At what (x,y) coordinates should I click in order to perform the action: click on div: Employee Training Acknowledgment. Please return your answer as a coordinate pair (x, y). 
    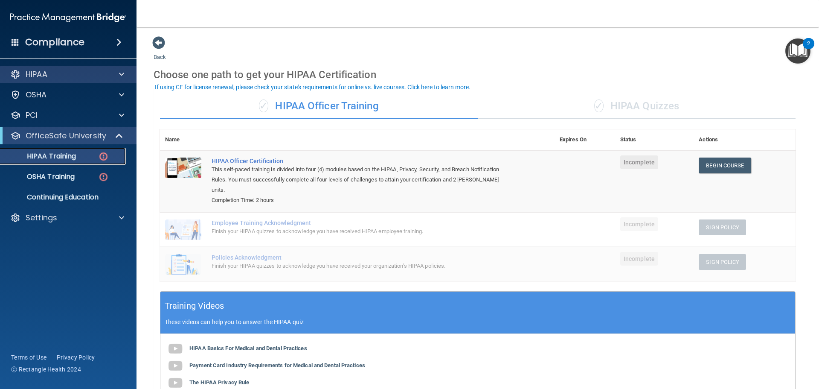
    Looking at the image, I should click on (362, 223).